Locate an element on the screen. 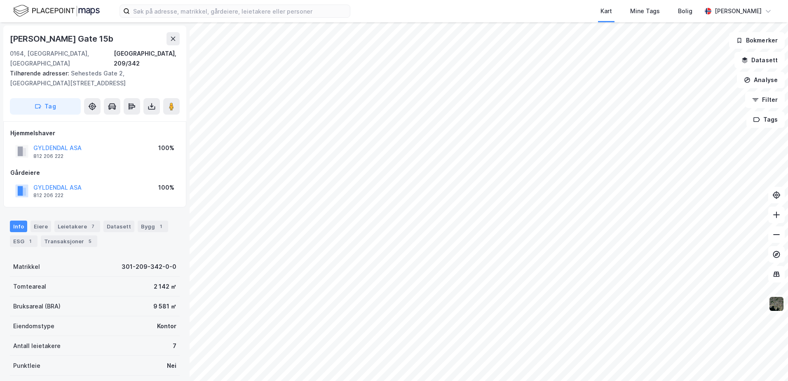 Image resolution: width=788 pixels, height=381 pixels. div: Matrikkel is located at coordinates (26, 266).